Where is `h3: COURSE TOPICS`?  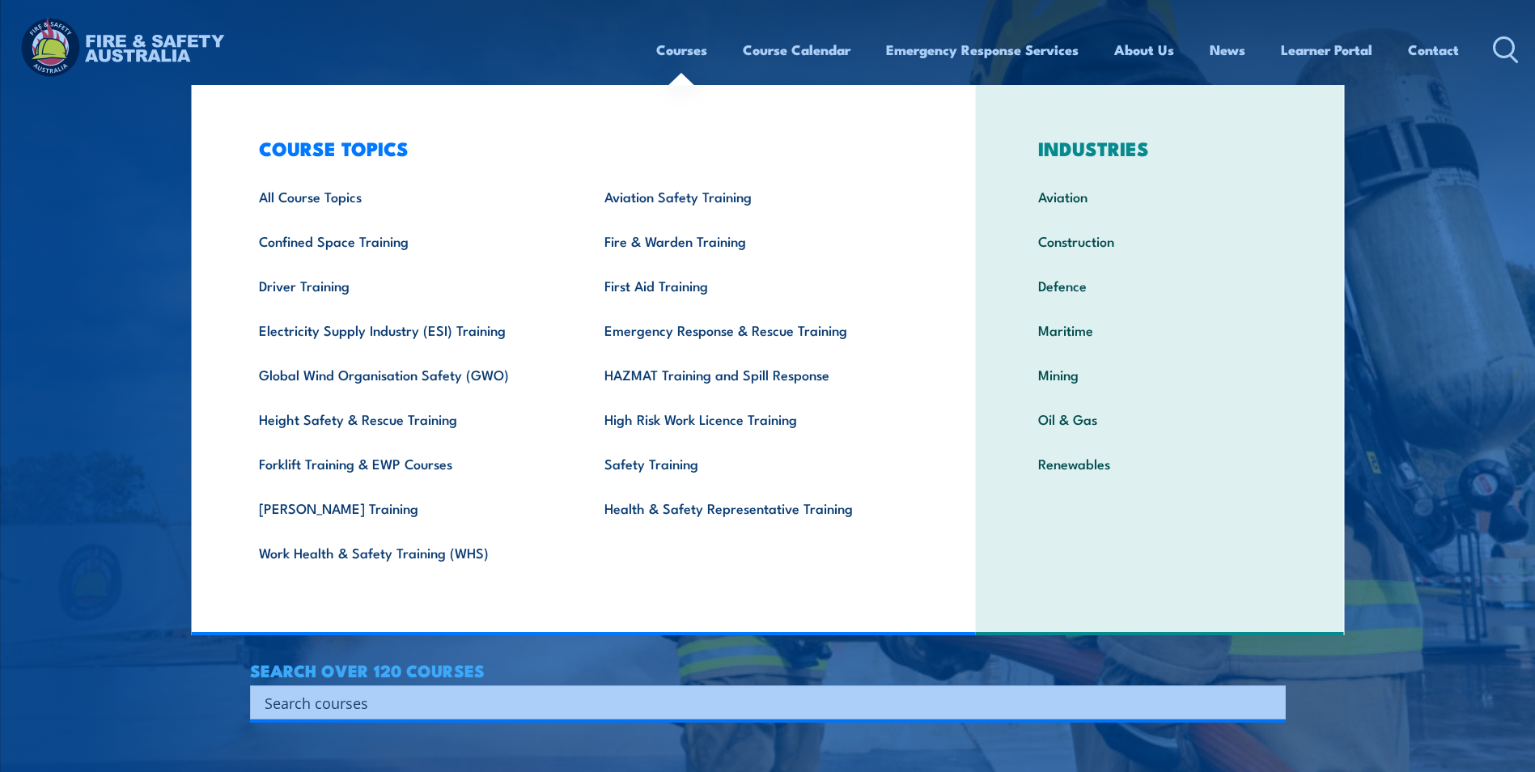
h3: COURSE TOPICS is located at coordinates (579, 148).